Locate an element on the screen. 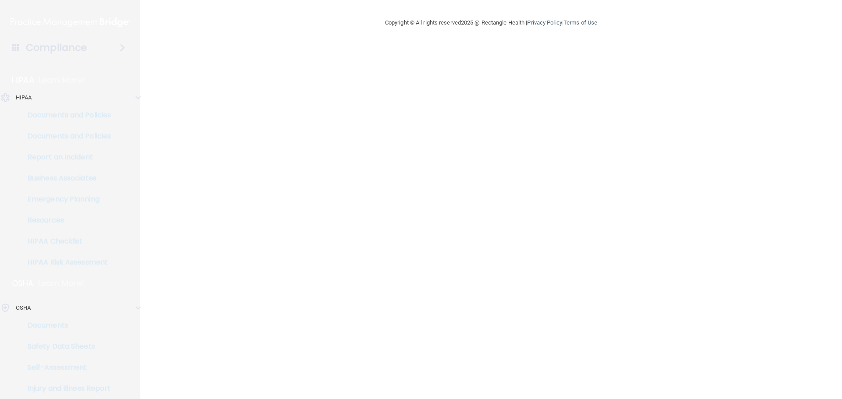  img: PMB logo is located at coordinates (70, 22).